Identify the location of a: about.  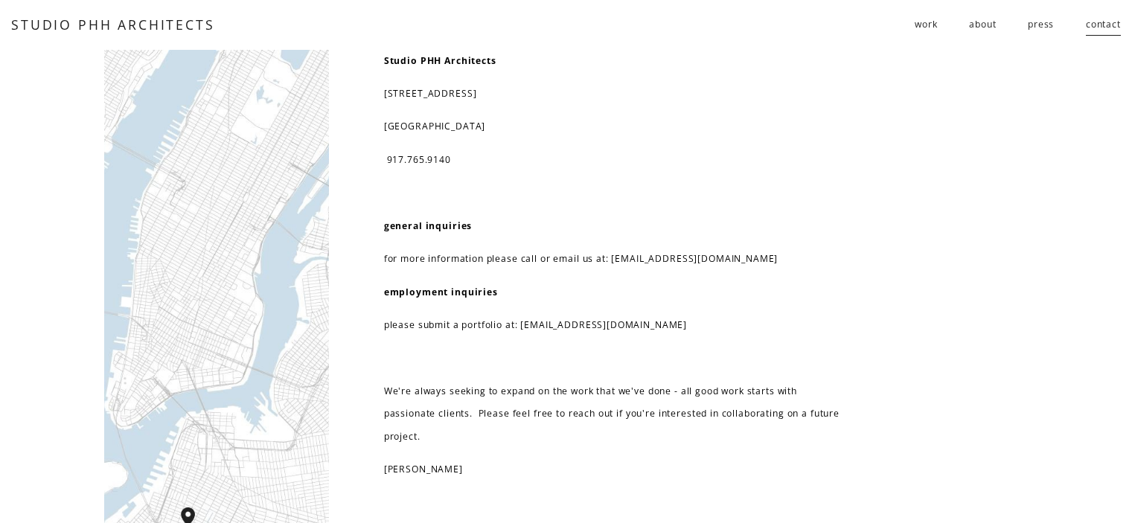
(982, 25).